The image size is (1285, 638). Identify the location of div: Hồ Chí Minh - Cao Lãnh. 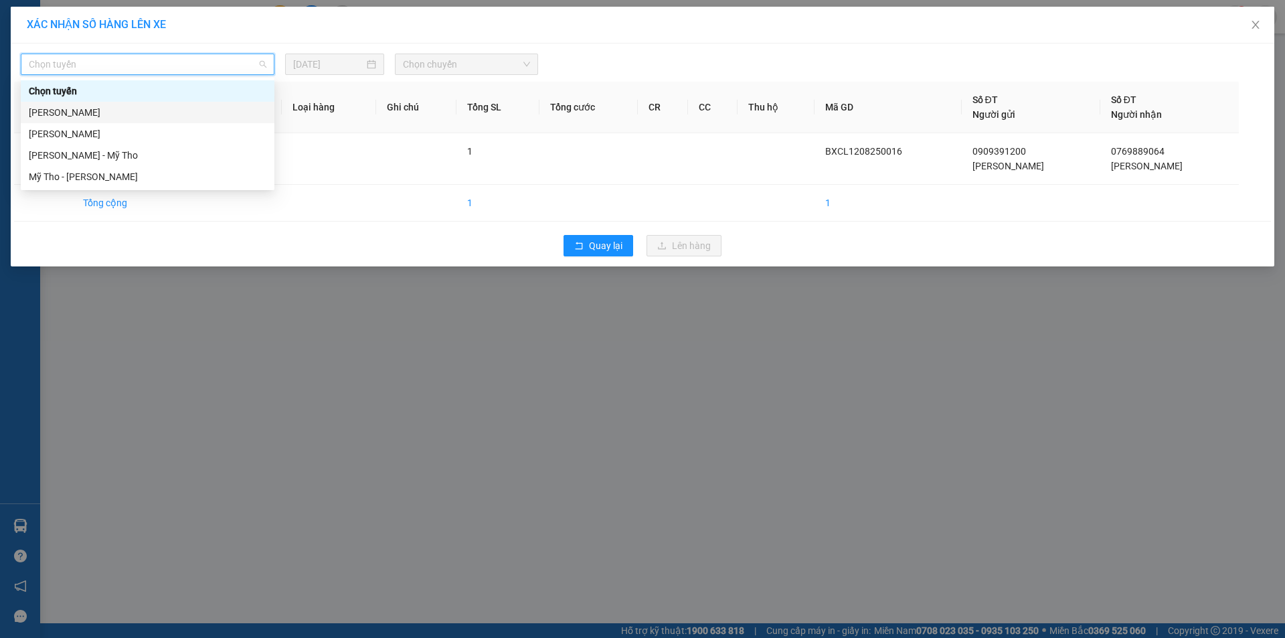
(147, 134).